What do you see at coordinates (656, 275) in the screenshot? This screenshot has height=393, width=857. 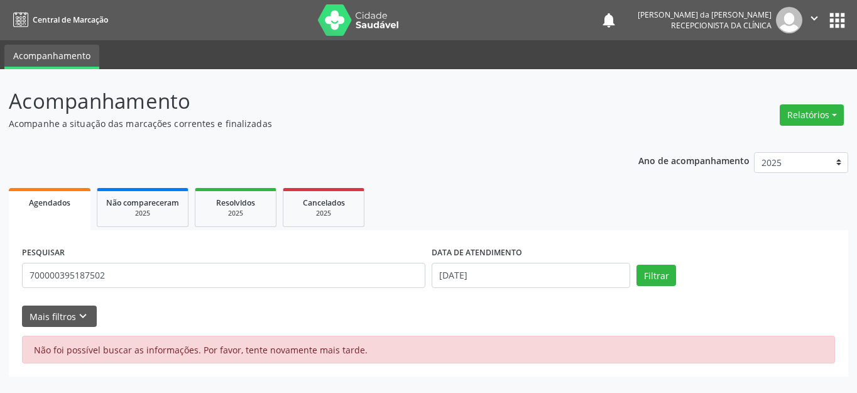 I see `button: Filtrar` at bounding box center [656, 275].